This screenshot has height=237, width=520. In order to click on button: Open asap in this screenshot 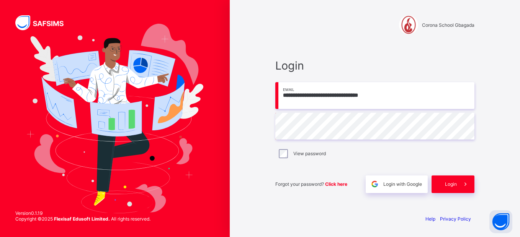, I will do `click(501, 222)`.